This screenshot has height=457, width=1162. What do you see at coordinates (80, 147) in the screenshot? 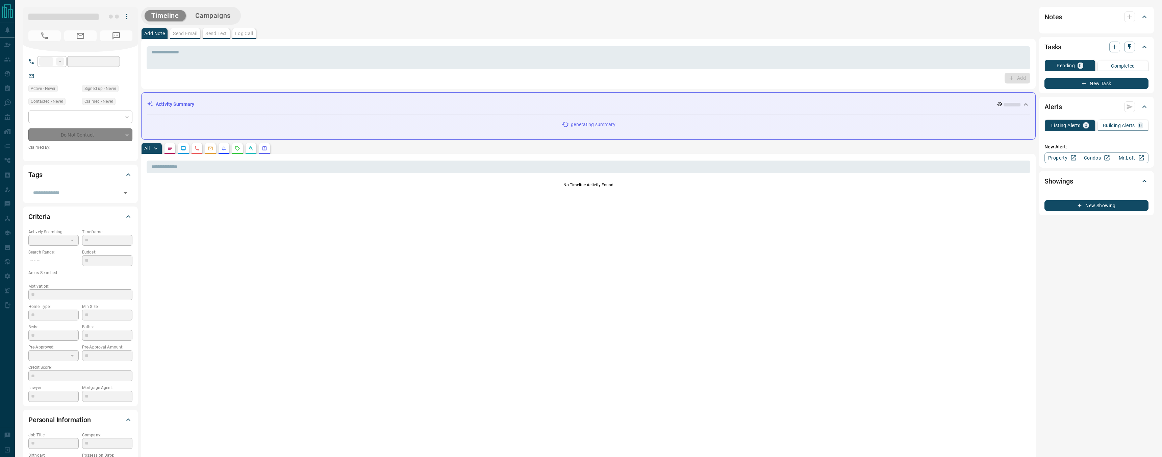
I see `p: Claimed By:` at bounding box center [80, 147].